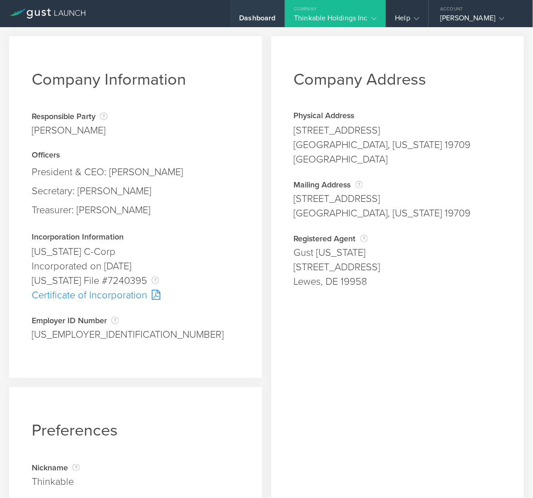 Image resolution: width=533 pixels, height=498 pixels. Describe the element at coordinates (135, 79) in the screenshot. I see `h1: Company Information` at that location.